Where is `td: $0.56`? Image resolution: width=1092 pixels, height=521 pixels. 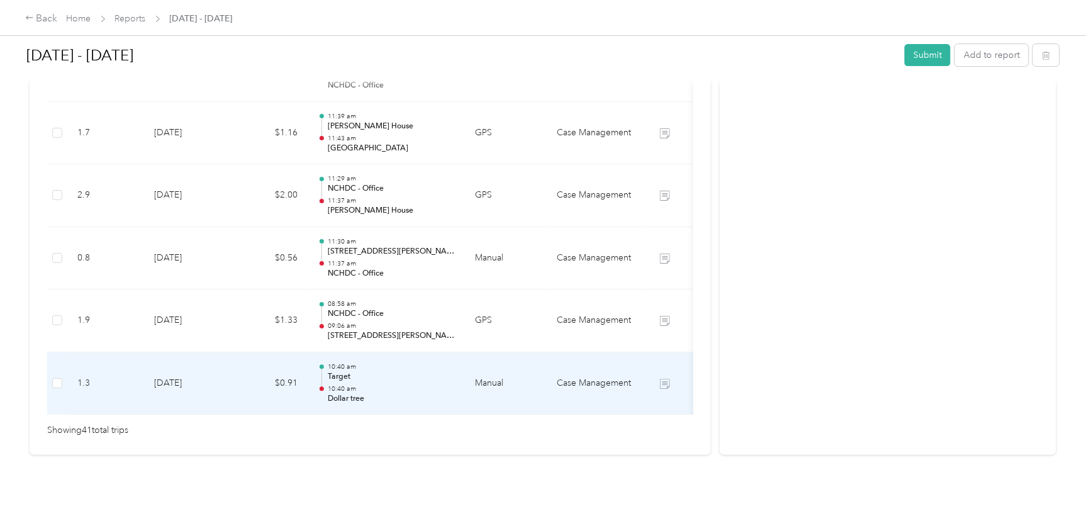
td: $0.56 is located at coordinates (270, 259).